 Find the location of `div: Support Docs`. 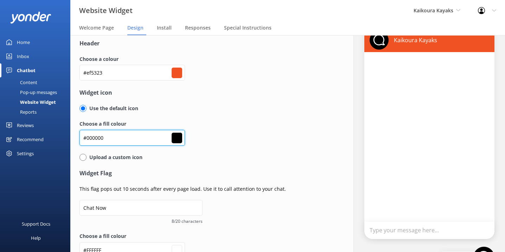

div: Support Docs is located at coordinates (36, 224).